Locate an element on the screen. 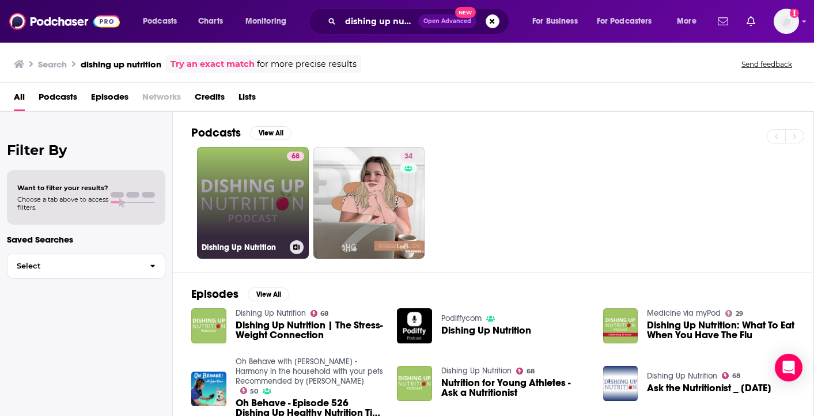 Image resolution: width=814 pixels, height=416 pixels. button: Select is located at coordinates (86, 266).